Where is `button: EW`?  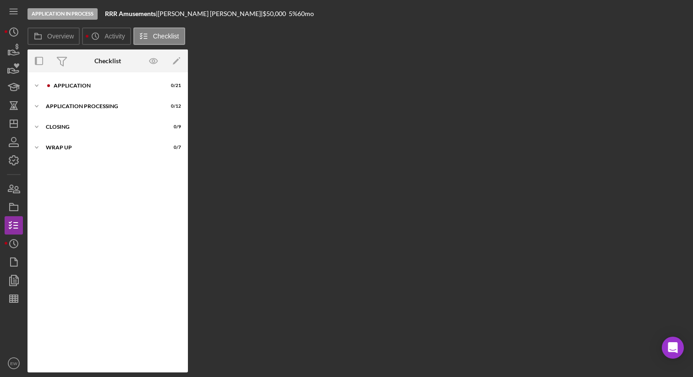 button: EW is located at coordinates (14, 363).